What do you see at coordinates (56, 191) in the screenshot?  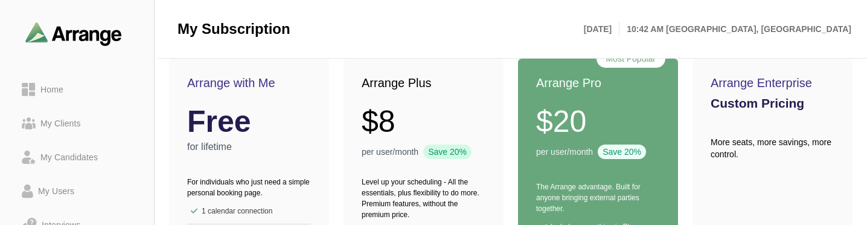 I see `div: My Users` at bounding box center [56, 191].